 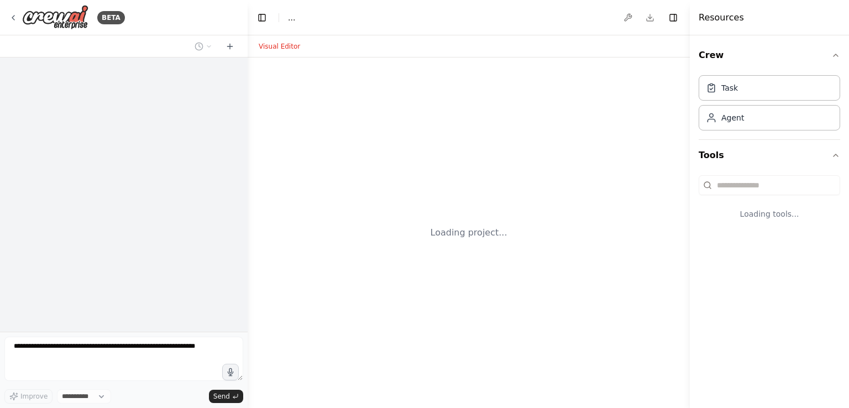 What do you see at coordinates (770, 214) in the screenshot?
I see `div: Loading tools...` at bounding box center [770, 214].